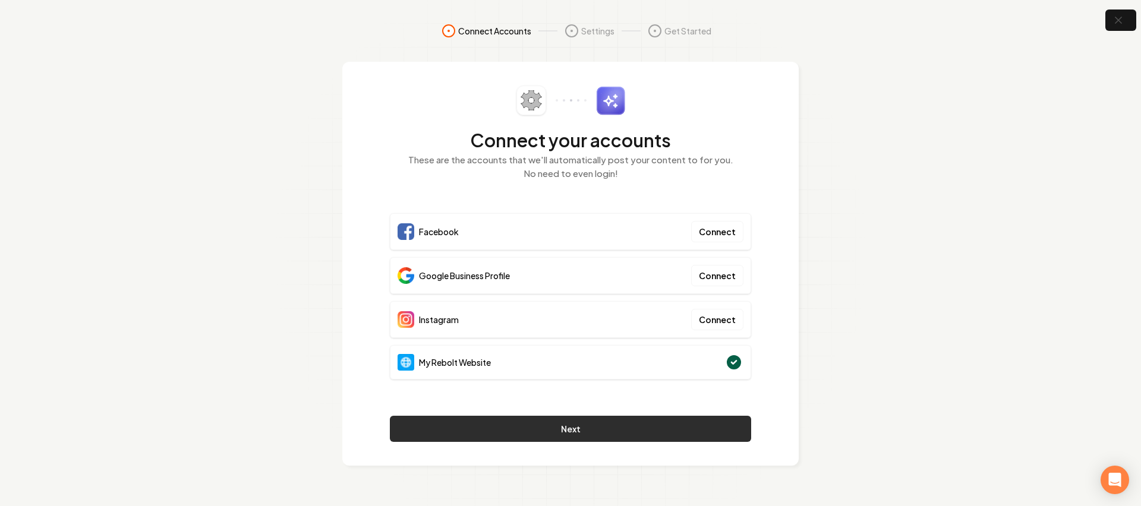 The width and height of the screenshot is (1141, 506). Describe the element at coordinates (598, 31) in the screenshot. I see `span: Settings` at that location.